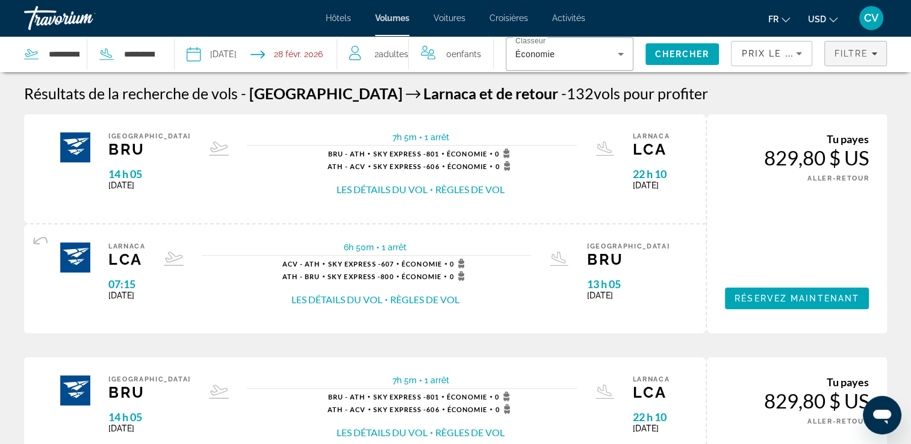  I want to click on span: USD, so click(817, 19).